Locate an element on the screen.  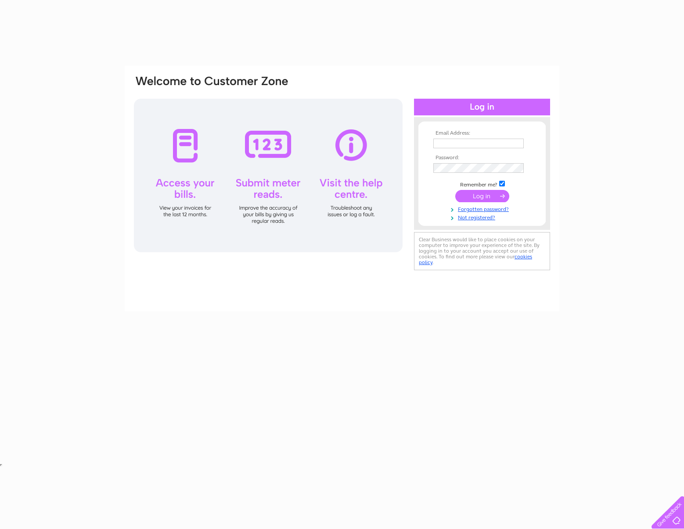
a: Not registered? is located at coordinates (483, 217).